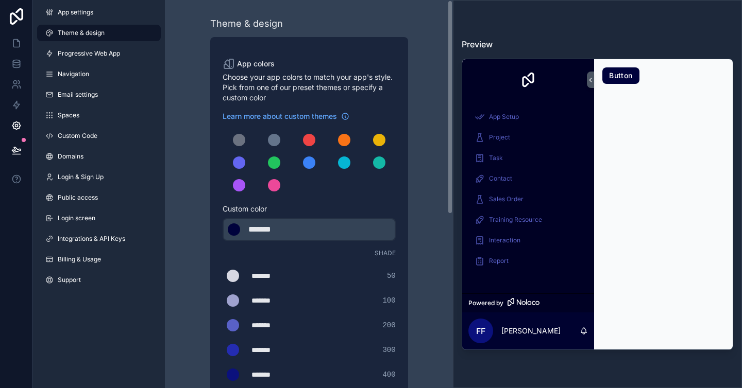  I want to click on a: App Setup, so click(528, 117).